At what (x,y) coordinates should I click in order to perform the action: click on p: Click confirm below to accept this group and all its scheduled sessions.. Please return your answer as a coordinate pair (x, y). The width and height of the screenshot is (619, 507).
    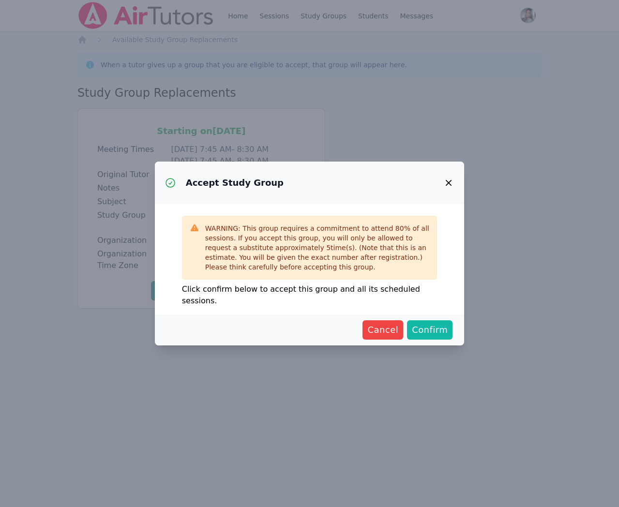
    Looking at the image, I should click on (310, 295).